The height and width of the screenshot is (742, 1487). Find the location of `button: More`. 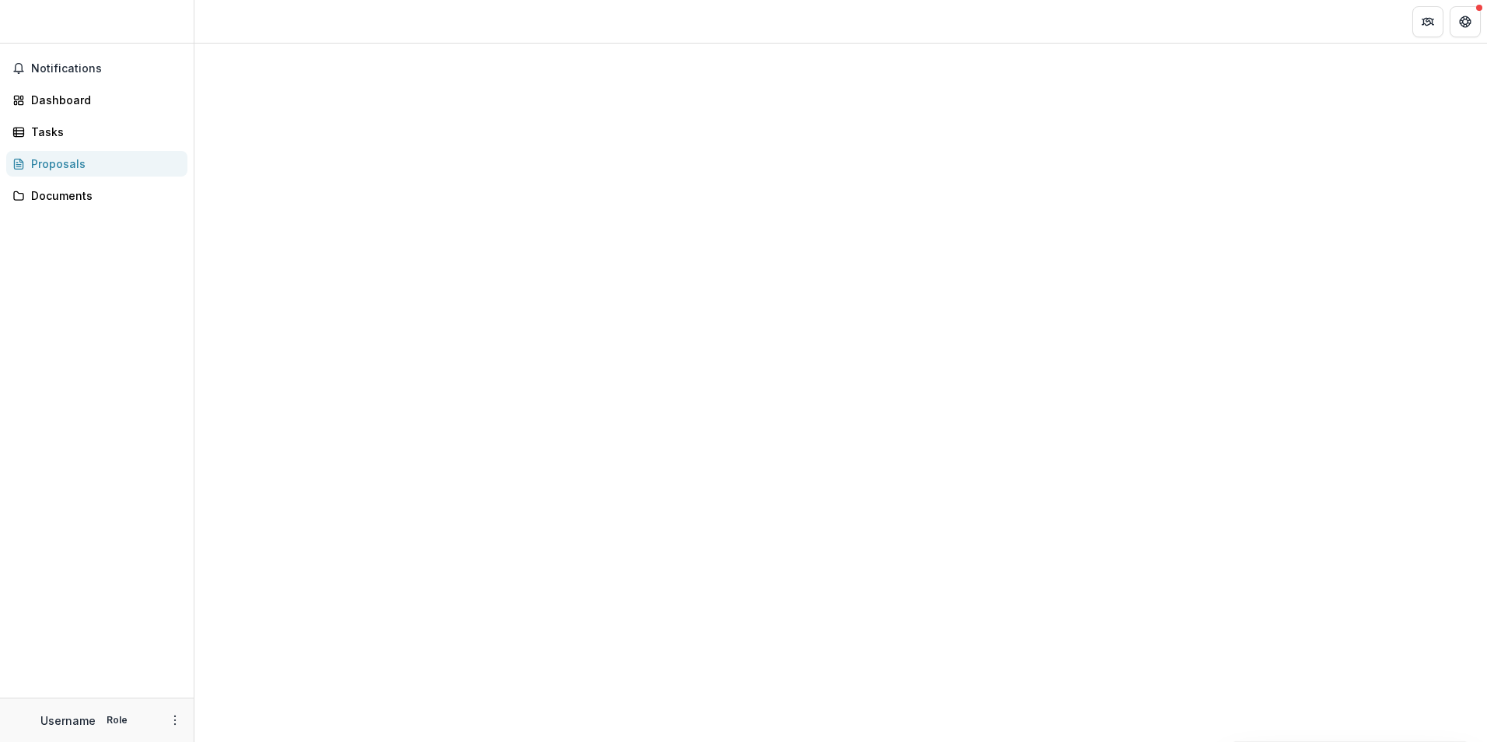

button: More is located at coordinates (175, 720).